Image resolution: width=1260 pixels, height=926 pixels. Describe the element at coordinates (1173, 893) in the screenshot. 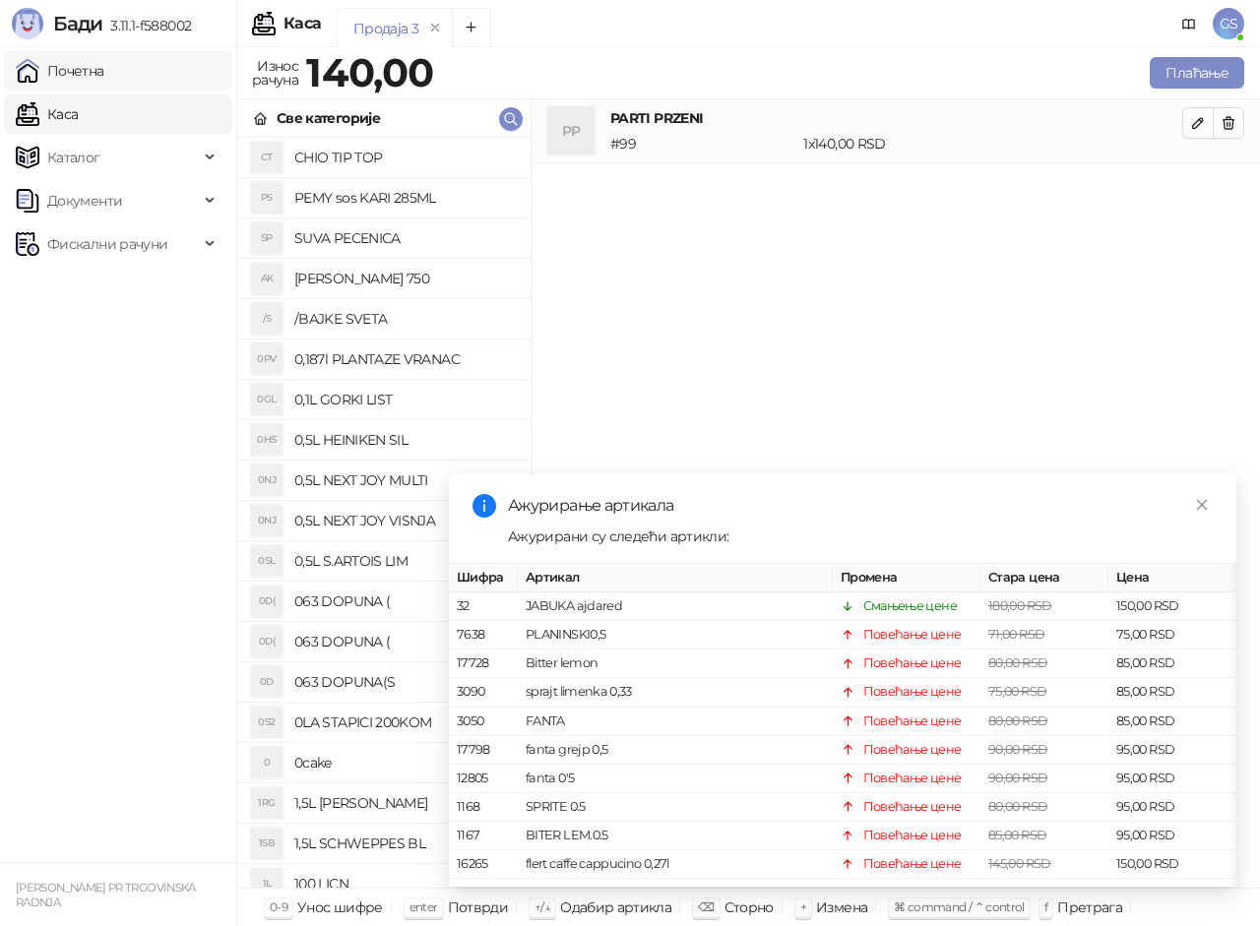

I see `td: 186,00 RSD` at that location.